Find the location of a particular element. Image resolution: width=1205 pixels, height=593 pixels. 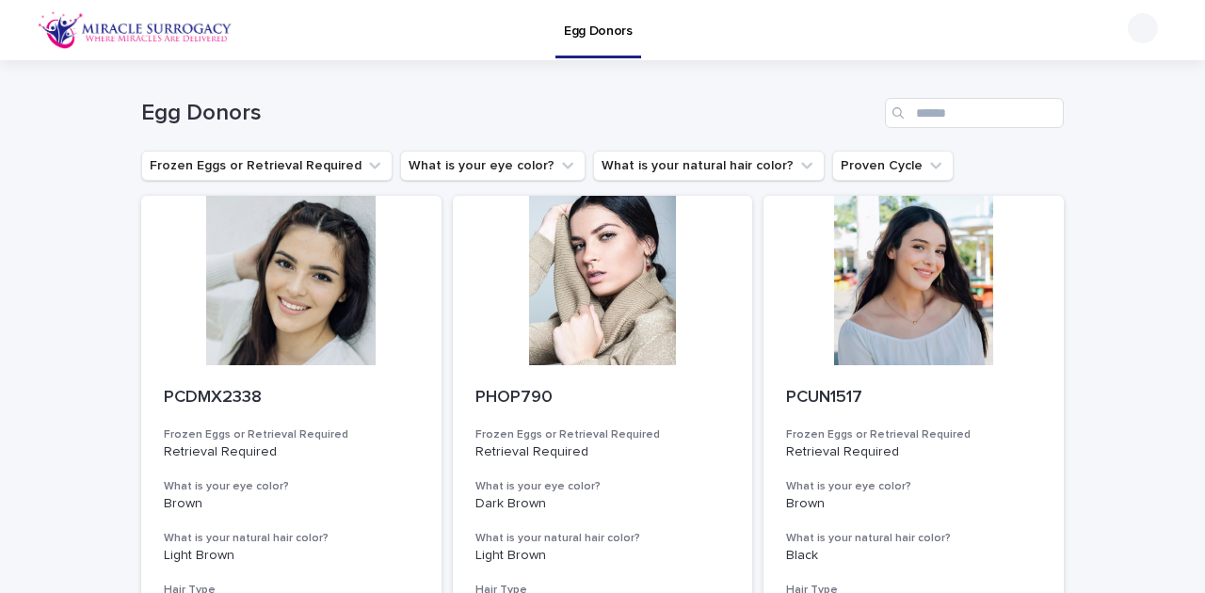

button: Proven Cycle is located at coordinates (892, 166).